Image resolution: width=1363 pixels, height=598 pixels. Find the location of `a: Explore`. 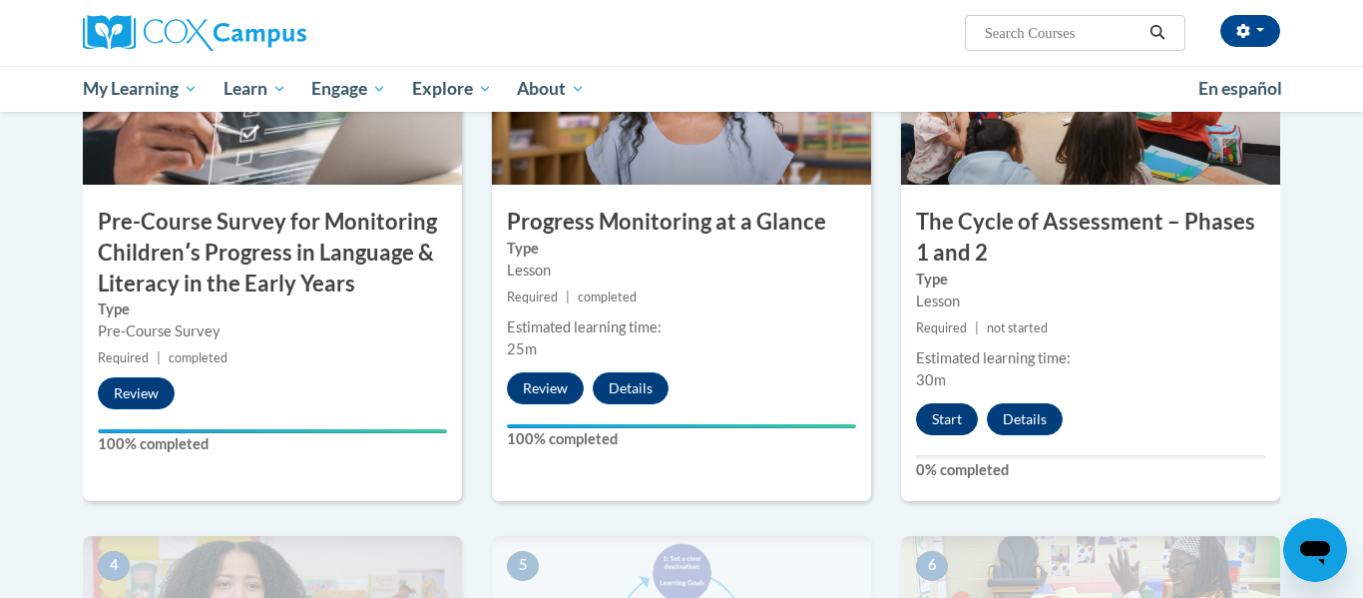

a: Explore is located at coordinates (452, 89).